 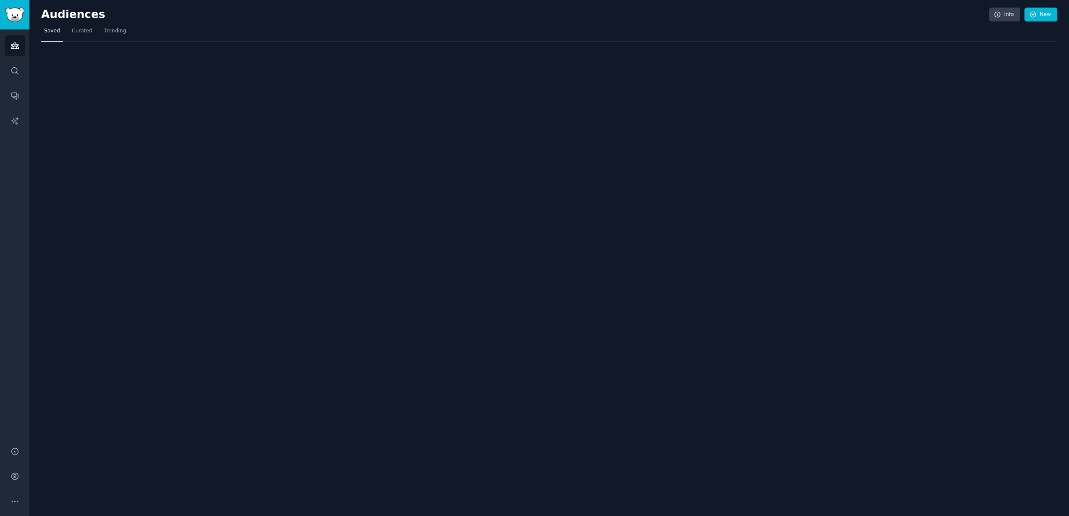 What do you see at coordinates (1041, 15) in the screenshot?
I see `a: New` at bounding box center [1041, 15].